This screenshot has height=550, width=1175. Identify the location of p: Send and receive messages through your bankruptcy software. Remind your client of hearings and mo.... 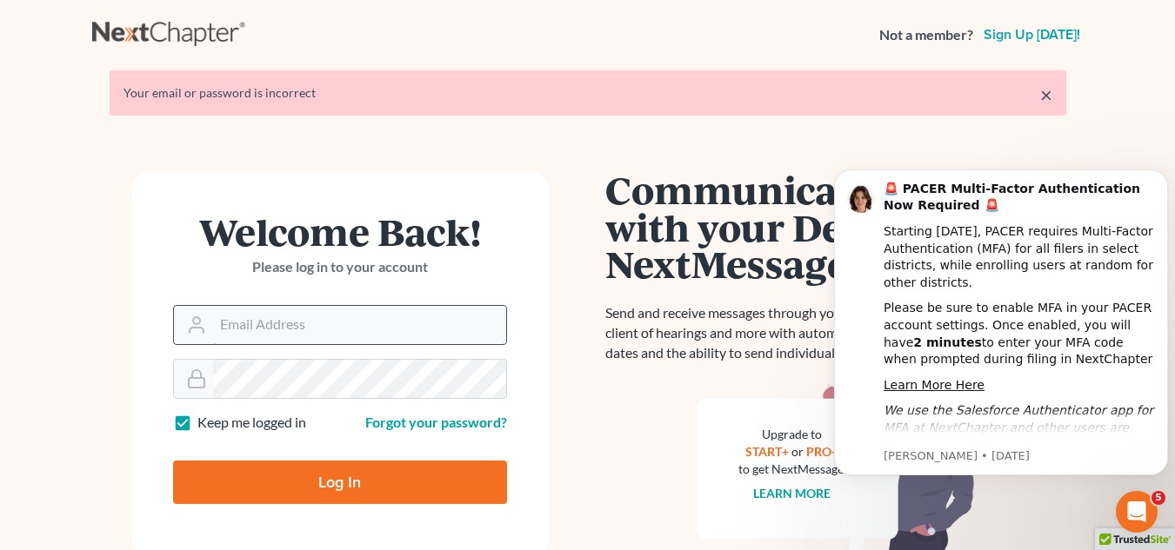
(835, 333).